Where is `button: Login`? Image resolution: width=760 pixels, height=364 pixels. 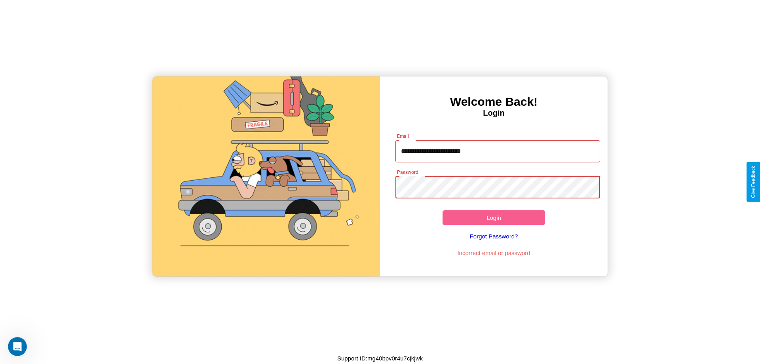 button: Login is located at coordinates (494, 217).